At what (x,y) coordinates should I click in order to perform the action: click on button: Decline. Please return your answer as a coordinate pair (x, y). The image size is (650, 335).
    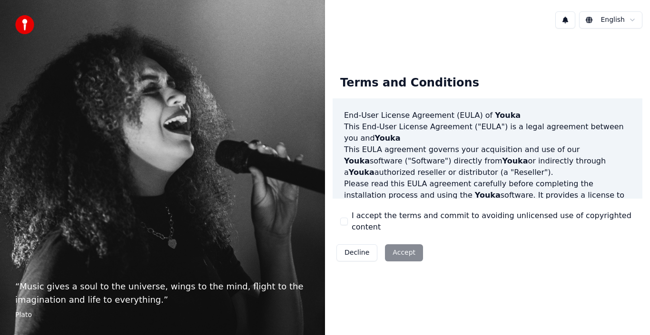
    Looking at the image, I should click on (357, 253).